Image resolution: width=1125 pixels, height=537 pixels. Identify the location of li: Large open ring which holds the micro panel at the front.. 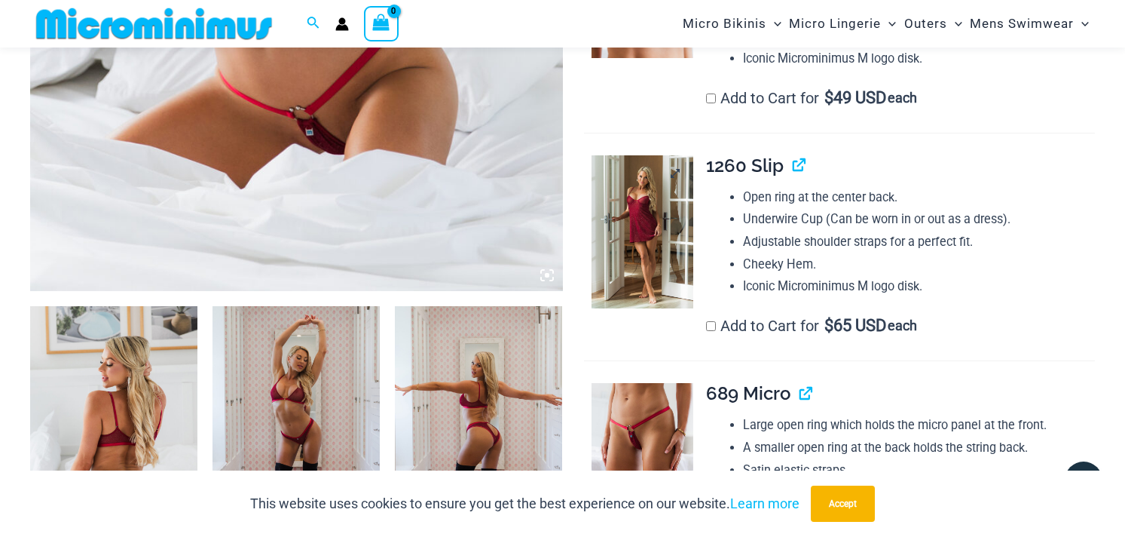
(919, 425).